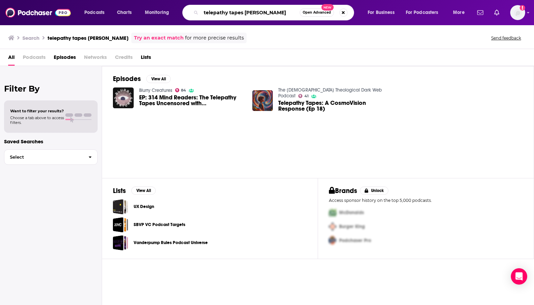 Image resolution: width=534 pixels, height=305 pixels. Describe the element at coordinates (422, 13) in the screenshot. I see `span: For Podcasters` at that location.